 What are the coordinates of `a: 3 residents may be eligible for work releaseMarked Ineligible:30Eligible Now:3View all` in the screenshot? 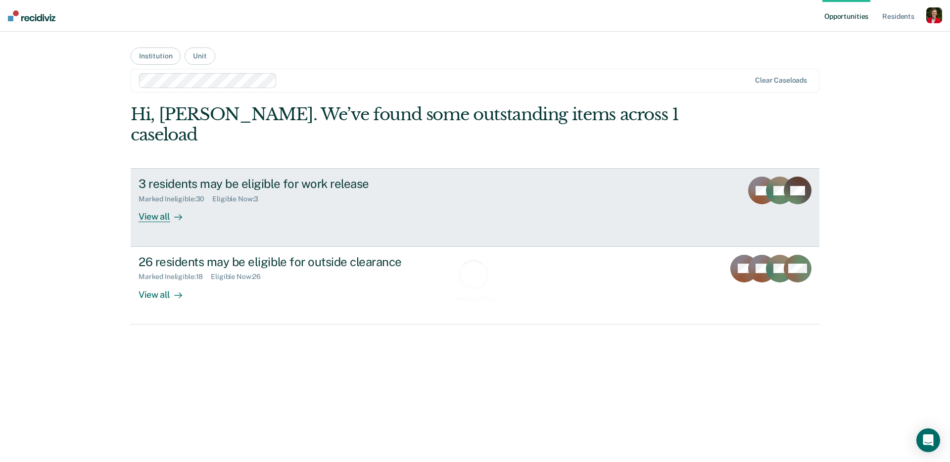 It's located at (475, 207).